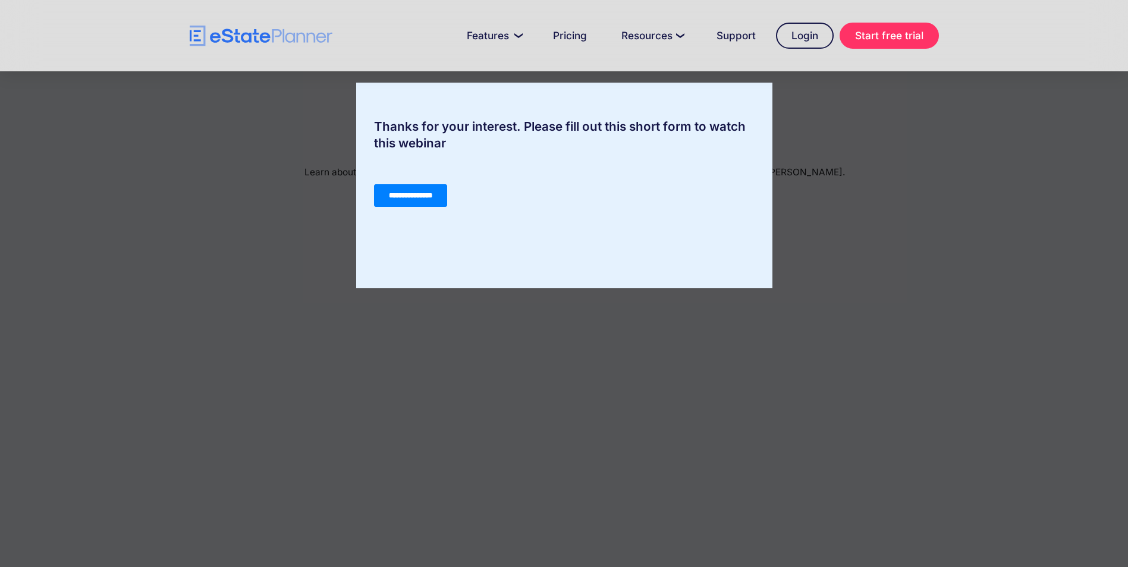  Describe the element at coordinates (570, 36) in the screenshot. I see `a: Pricing` at that location.